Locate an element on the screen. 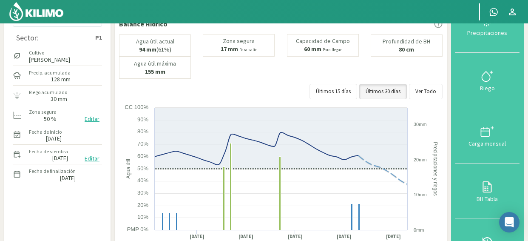 The height and width of the screenshot is (241, 528). text: 90% is located at coordinates (143, 119).